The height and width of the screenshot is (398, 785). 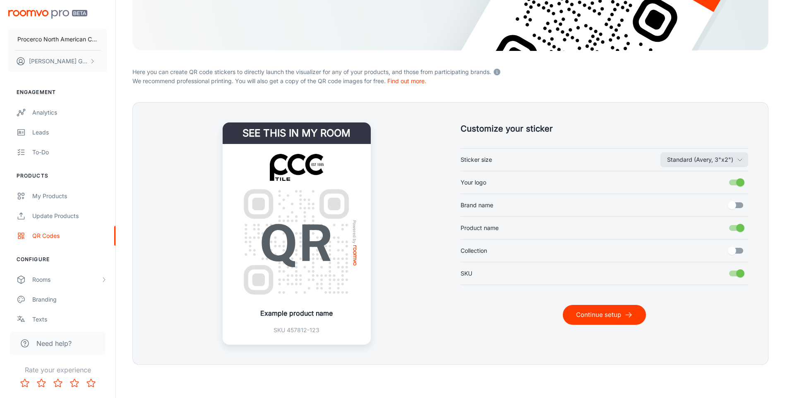 What do you see at coordinates (69, 299) in the screenshot?
I see `div: Branding` at bounding box center [69, 299].